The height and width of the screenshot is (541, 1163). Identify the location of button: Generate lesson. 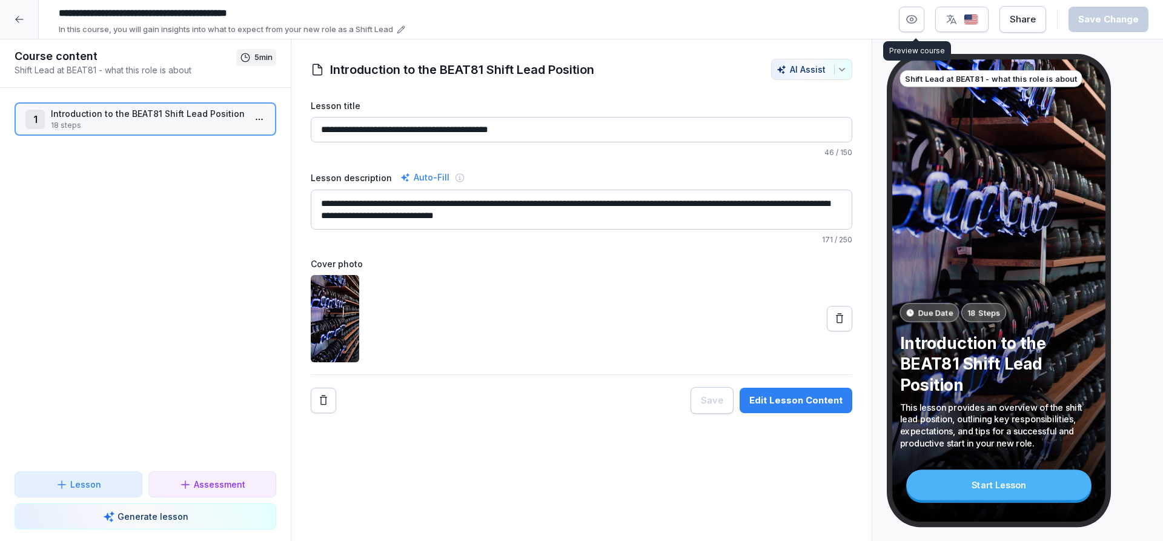
(145, 516).